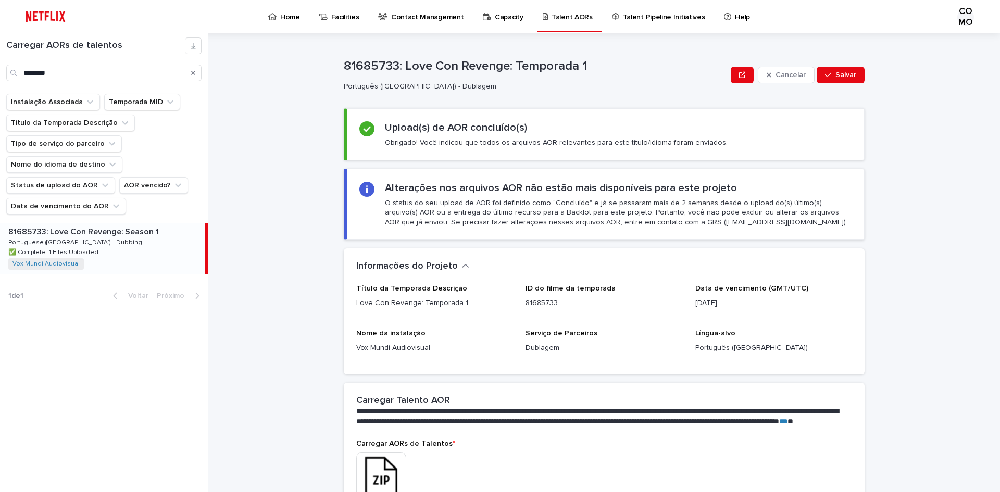 The image size is (1000, 492). I want to click on font: Título da Temporada Descrição, so click(411, 288).